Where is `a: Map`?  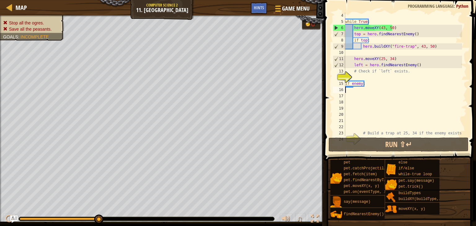
a: Map is located at coordinates (20, 7).